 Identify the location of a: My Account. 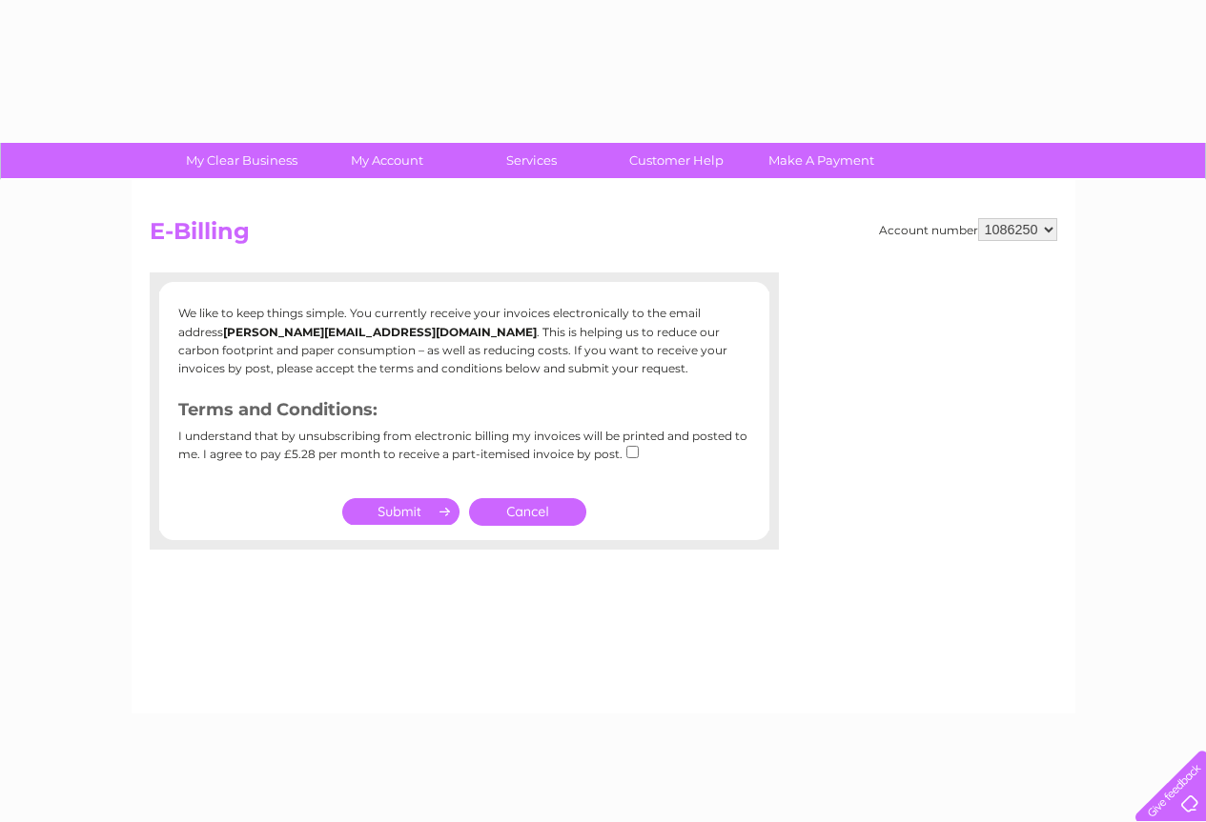
(386, 160).